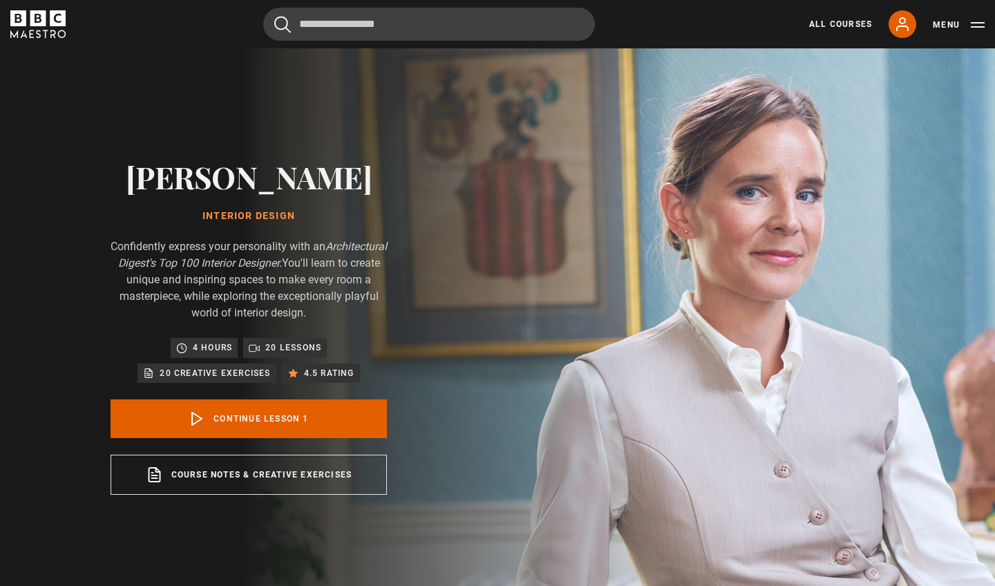 Image resolution: width=995 pixels, height=586 pixels. Describe the element at coordinates (249, 280) in the screenshot. I see `p: Confidently express your personality with an You'll learn to create unique and inspiring spaces t...` at that location.